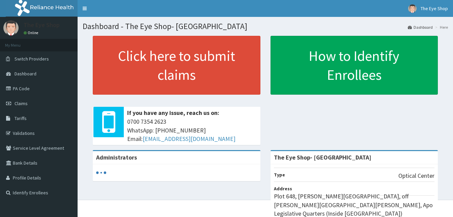 This screenshot has width=453, height=217. Describe the element at coordinates (434, 8) in the screenshot. I see `span: The Eye Shop` at that location.